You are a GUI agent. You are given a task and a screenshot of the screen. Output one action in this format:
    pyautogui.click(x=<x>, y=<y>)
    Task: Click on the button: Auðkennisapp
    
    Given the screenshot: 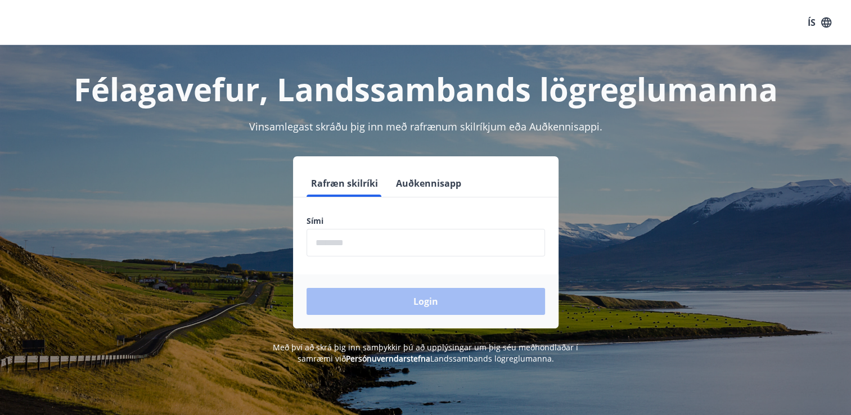 What is the action you would take?
    pyautogui.click(x=428, y=183)
    